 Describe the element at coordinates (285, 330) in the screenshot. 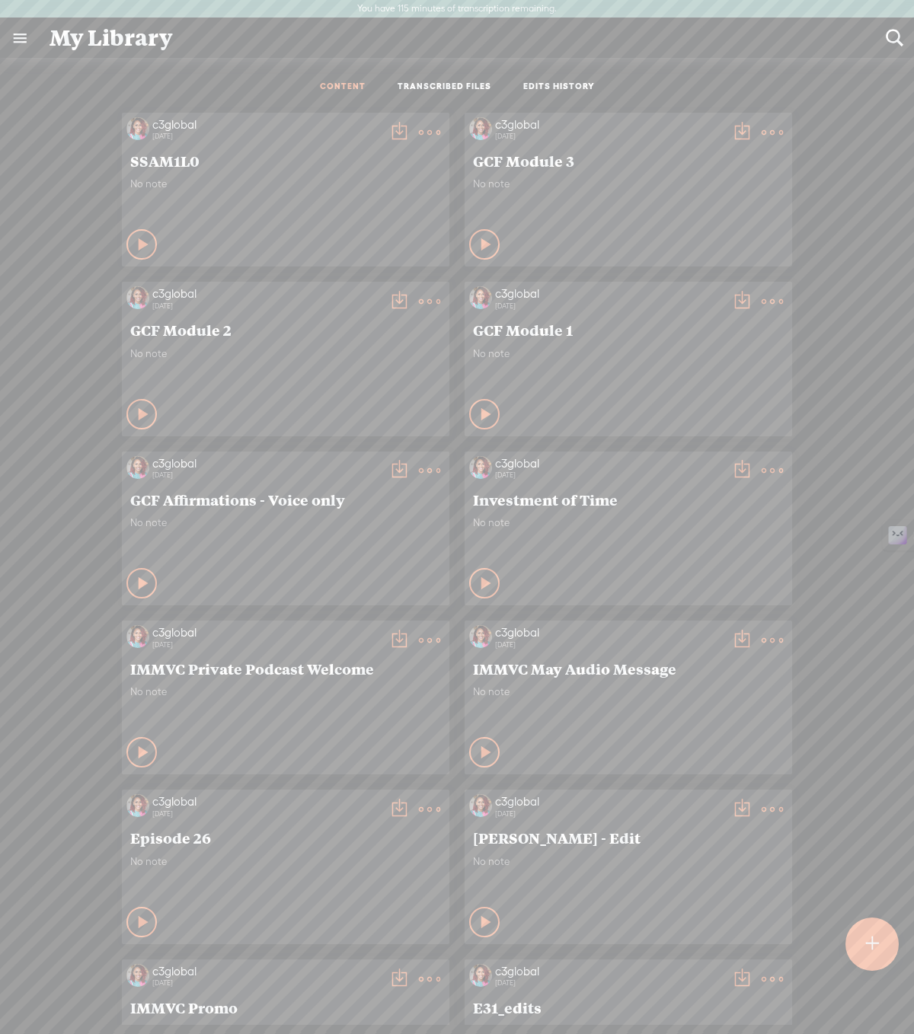

I see `span: GCF Module 2` at that location.